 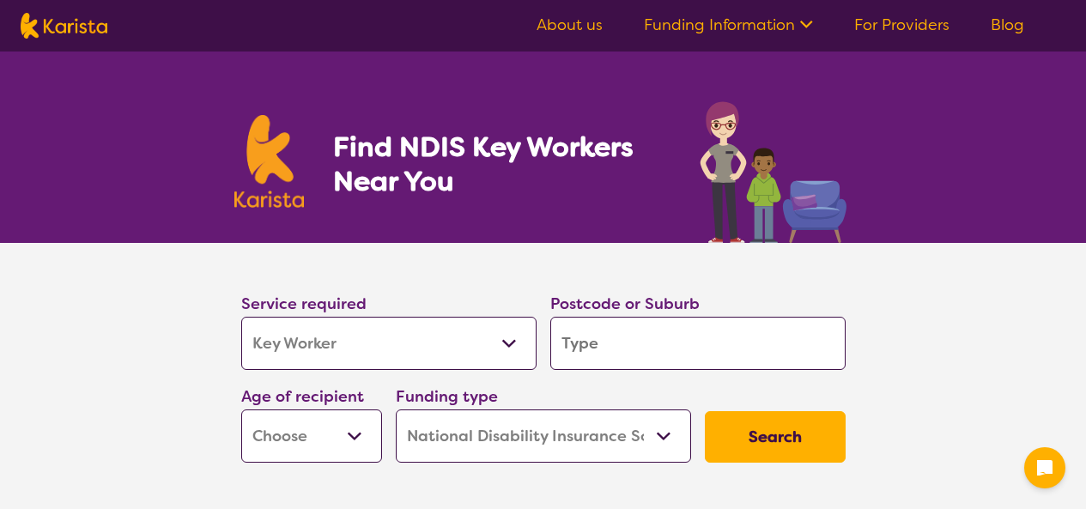 I want to click on label: Age of recipient, so click(x=302, y=396).